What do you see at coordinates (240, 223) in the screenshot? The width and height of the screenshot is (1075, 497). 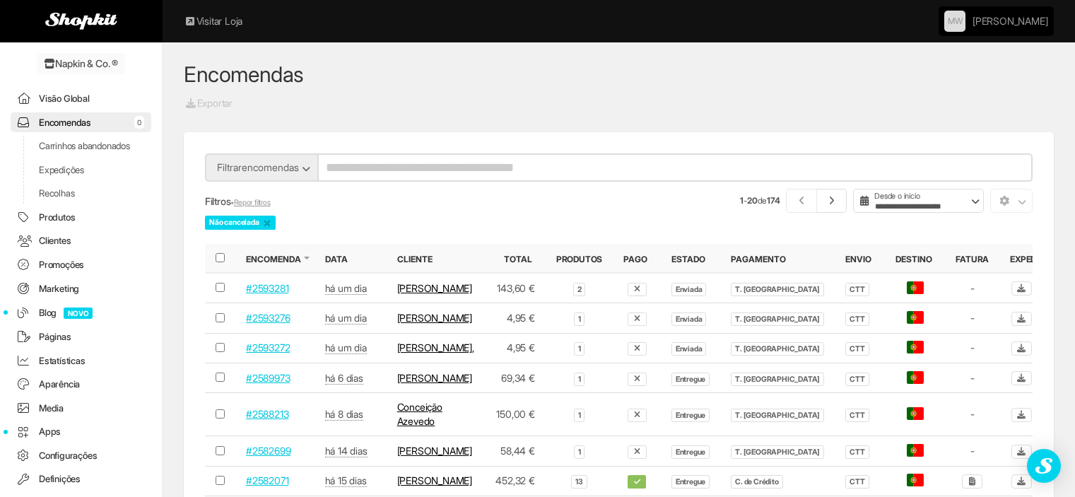 I see `span: Não cancelada` at bounding box center [240, 223].